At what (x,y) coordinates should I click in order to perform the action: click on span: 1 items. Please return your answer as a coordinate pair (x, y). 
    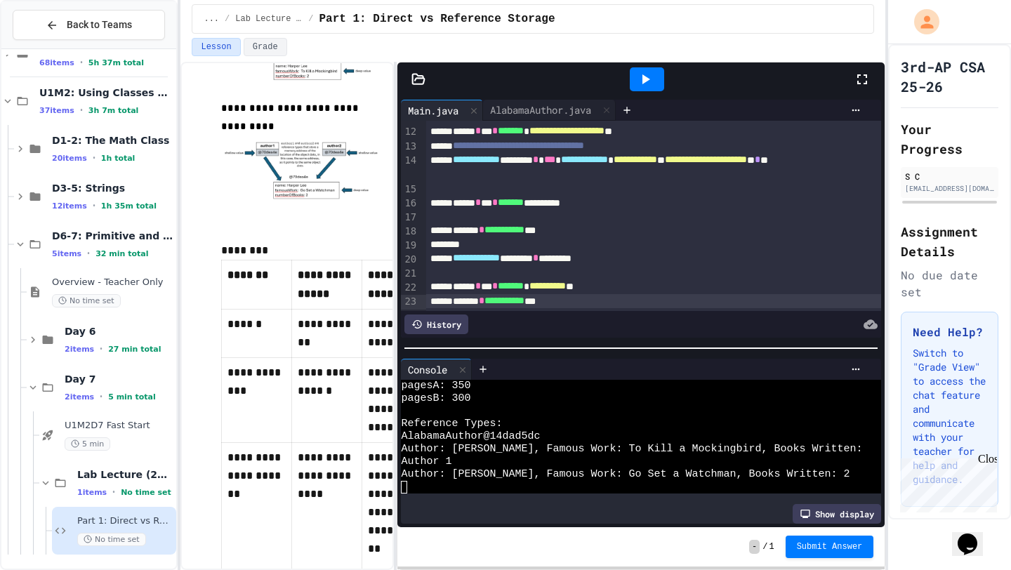
    Looking at the image, I should click on (92, 492).